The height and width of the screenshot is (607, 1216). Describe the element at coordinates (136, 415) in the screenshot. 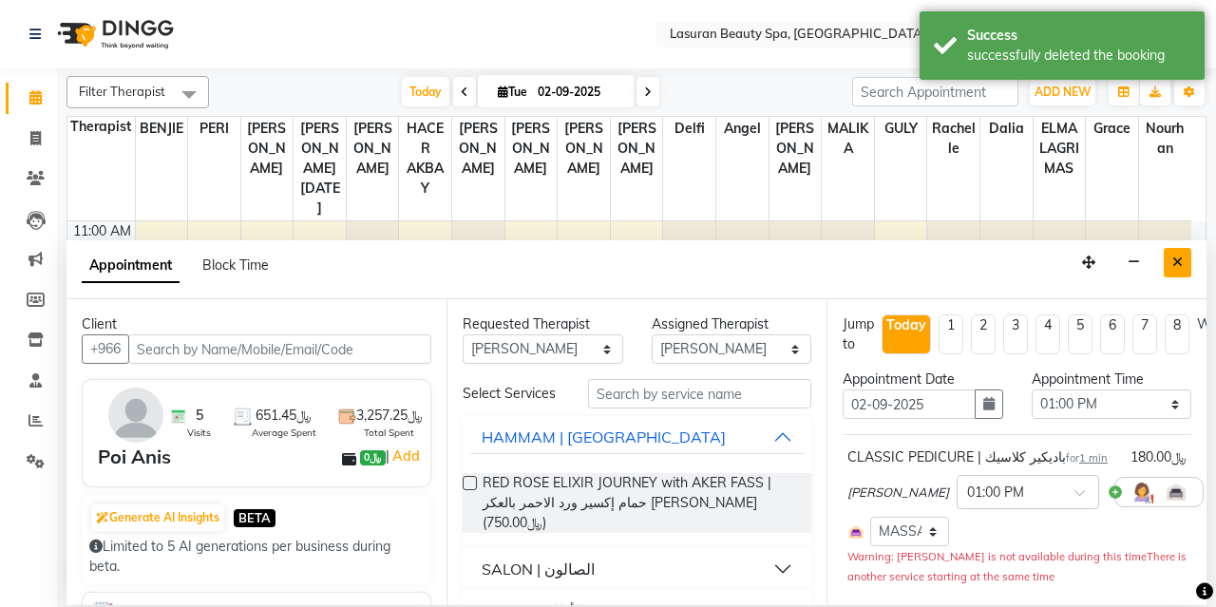

I see `img: avatar` at that location.